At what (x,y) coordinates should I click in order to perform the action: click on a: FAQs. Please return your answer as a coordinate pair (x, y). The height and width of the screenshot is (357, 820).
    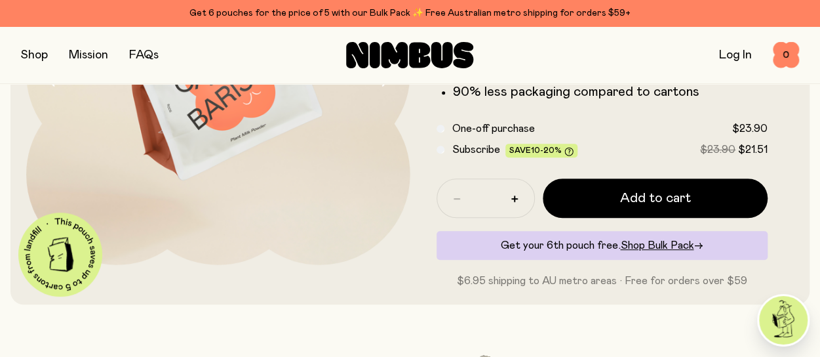
    Looking at the image, I should click on (144, 55).